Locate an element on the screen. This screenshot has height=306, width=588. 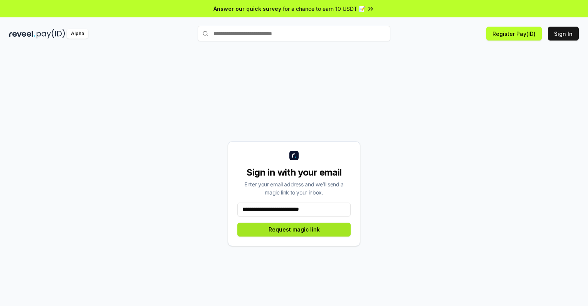
span: Answer our quick survey is located at coordinates (248, 8).